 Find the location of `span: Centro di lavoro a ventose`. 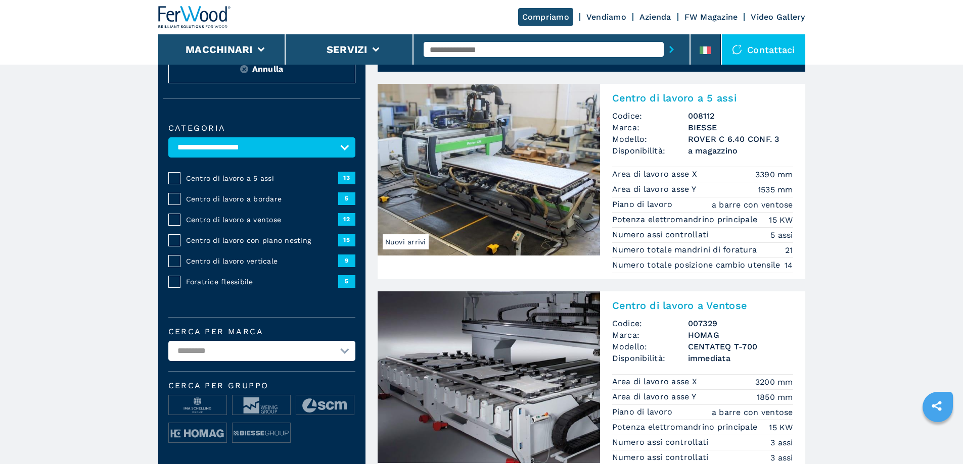

span: Centro di lavoro a ventose is located at coordinates (262, 220).